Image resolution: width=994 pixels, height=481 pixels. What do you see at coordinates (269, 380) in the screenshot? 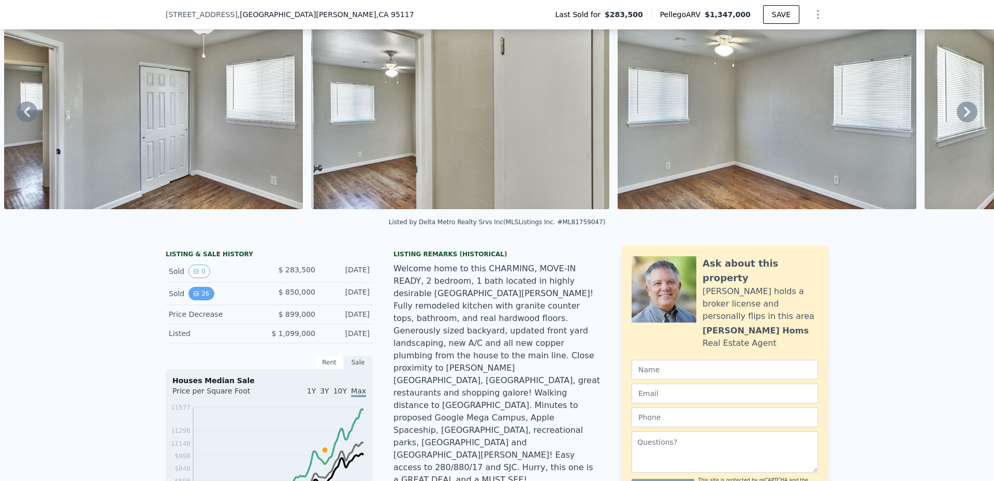
I see `div: Houses Median Sale` at bounding box center [269, 380].